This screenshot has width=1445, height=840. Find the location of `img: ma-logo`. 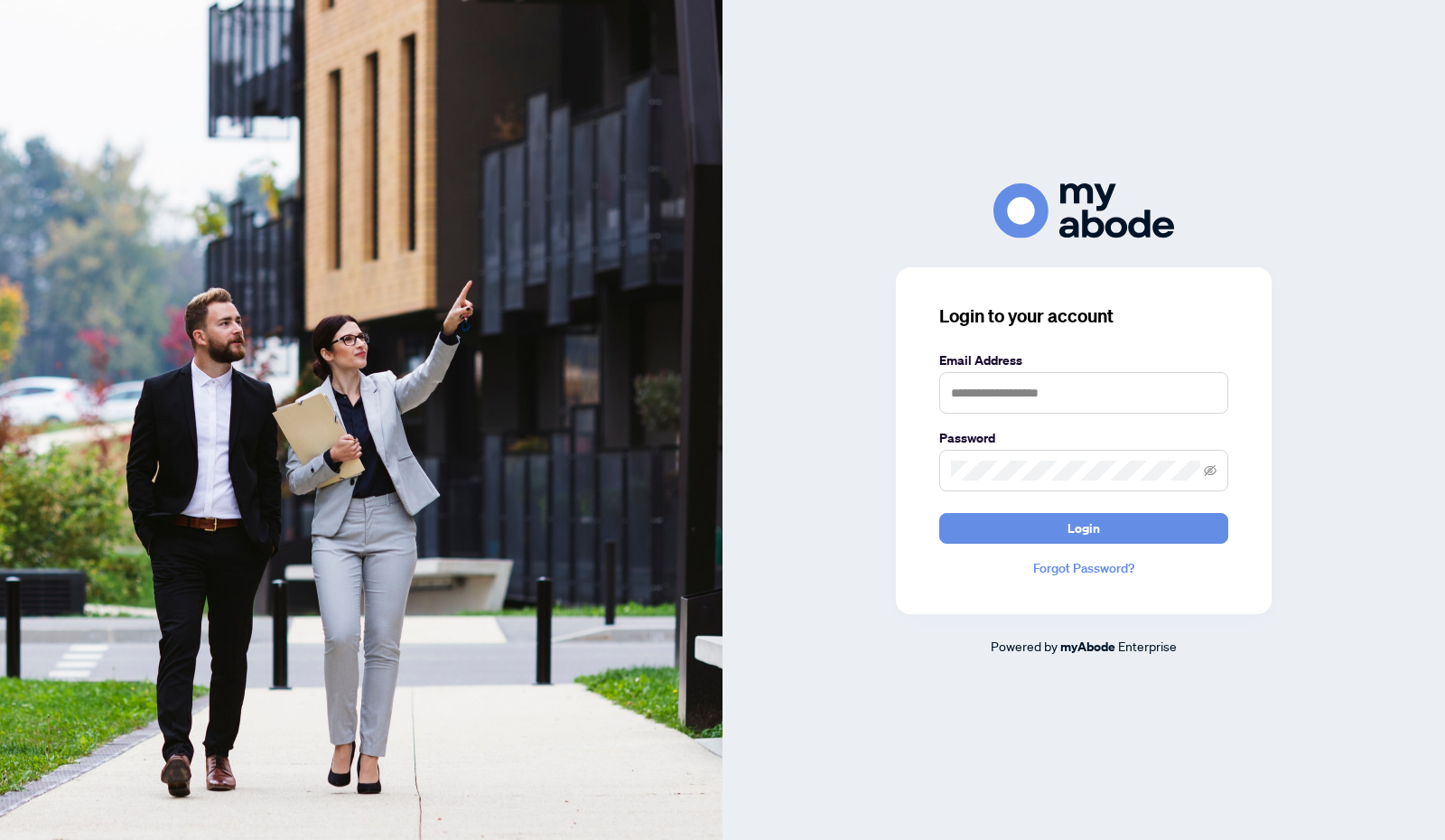

img: ma-logo is located at coordinates (1084, 210).